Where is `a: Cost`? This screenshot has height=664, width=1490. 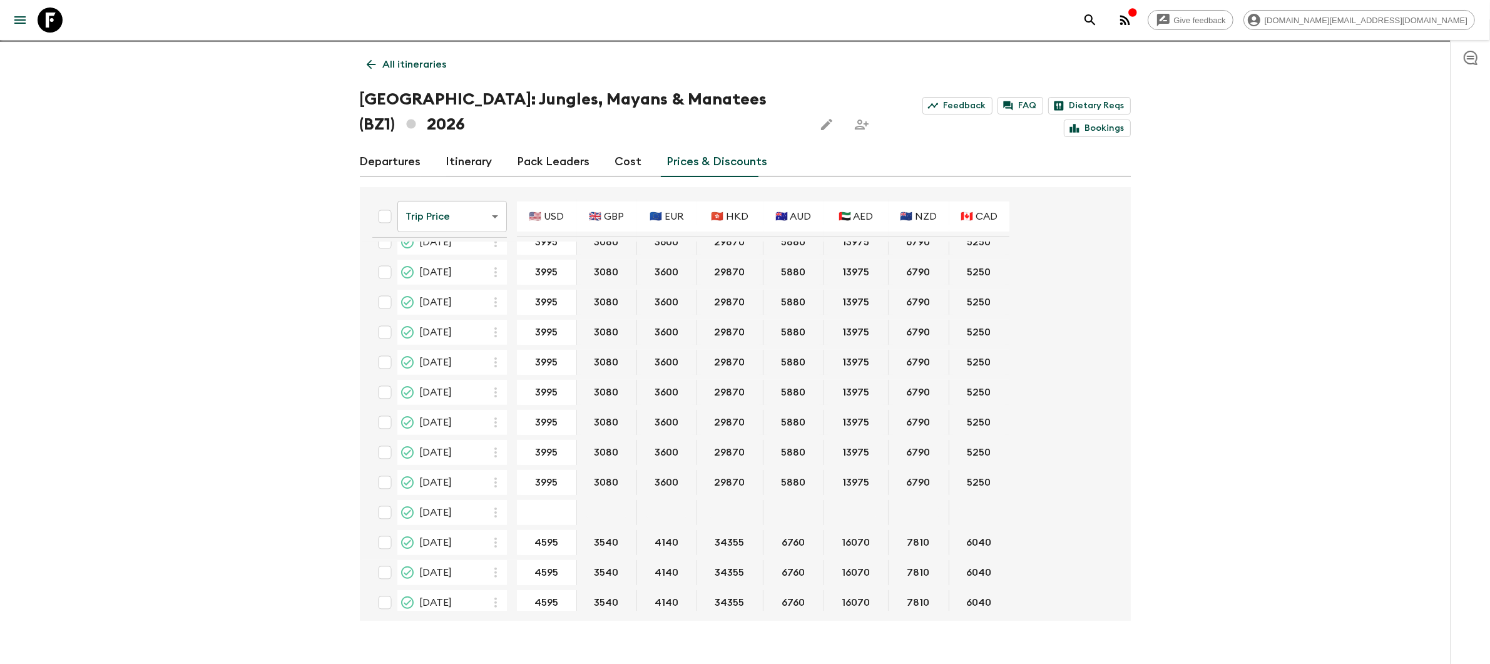
a: Cost is located at coordinates (628, 162).